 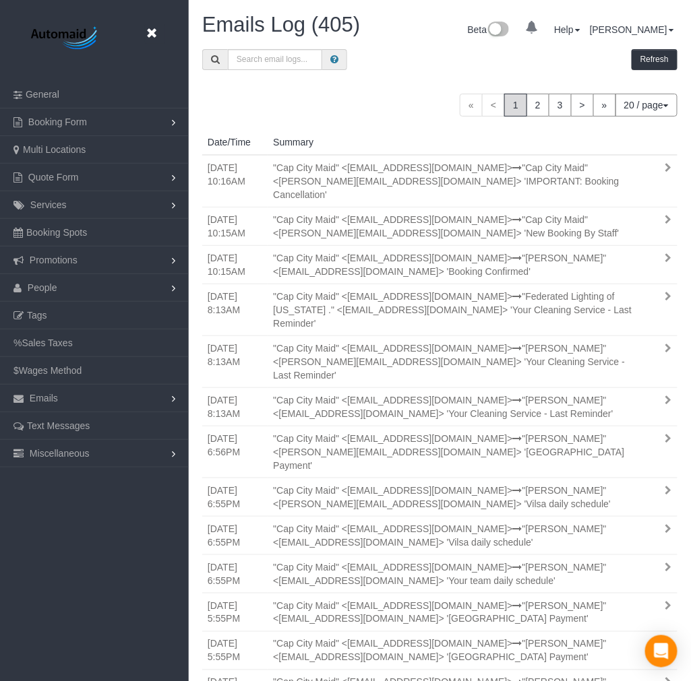 What do you see at coordinates (59, 453) in the screenshot?
I see `span: Miscellaneous` at bounding box center [59, 453].